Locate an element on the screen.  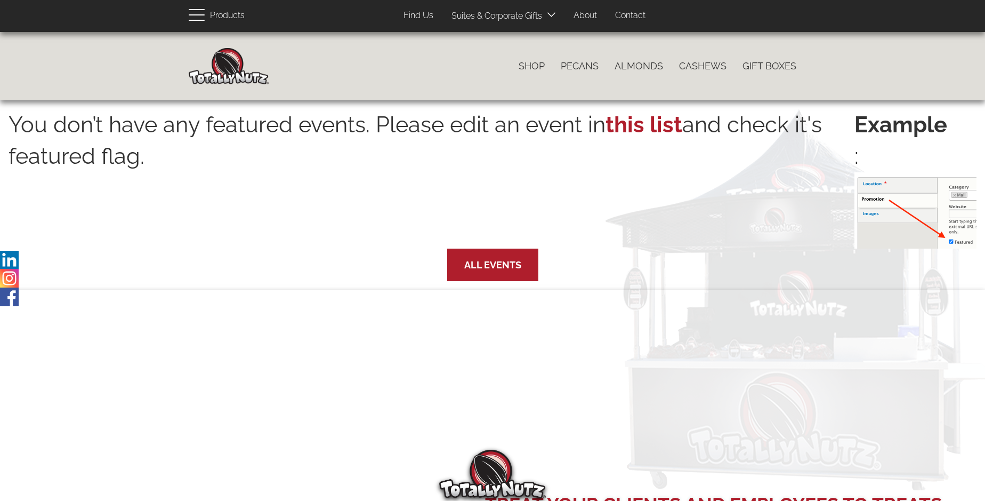
a: About is located at coordinates (585, 15).